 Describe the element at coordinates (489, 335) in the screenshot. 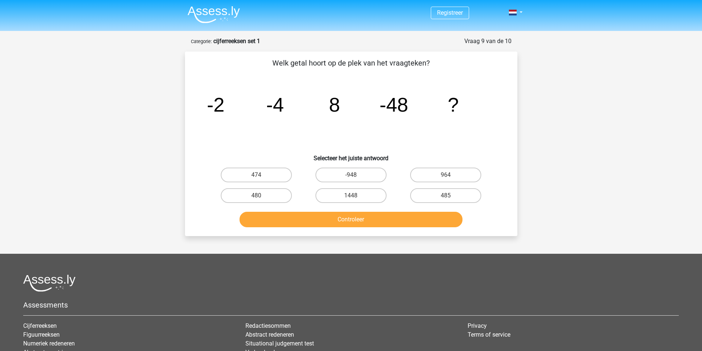

I see `a: Terms of service` at that location.